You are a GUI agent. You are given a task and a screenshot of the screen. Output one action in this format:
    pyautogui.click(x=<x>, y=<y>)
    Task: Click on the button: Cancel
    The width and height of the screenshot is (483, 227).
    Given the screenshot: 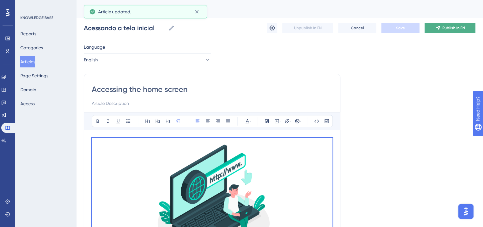 What is the action you would take?
    pyautogui.click(x=357, y=28)
    